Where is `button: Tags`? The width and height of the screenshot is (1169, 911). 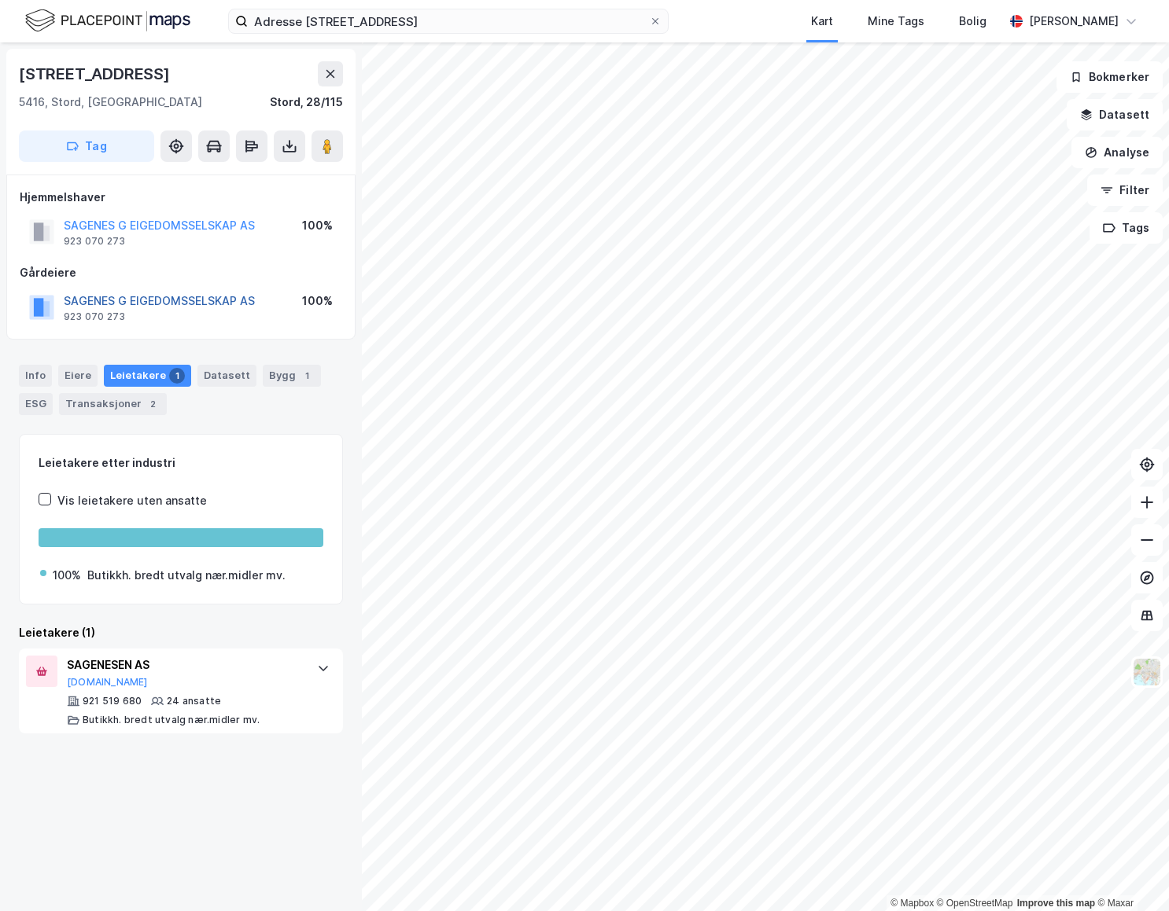
button: Tags is located at coordinates (1125, 228).